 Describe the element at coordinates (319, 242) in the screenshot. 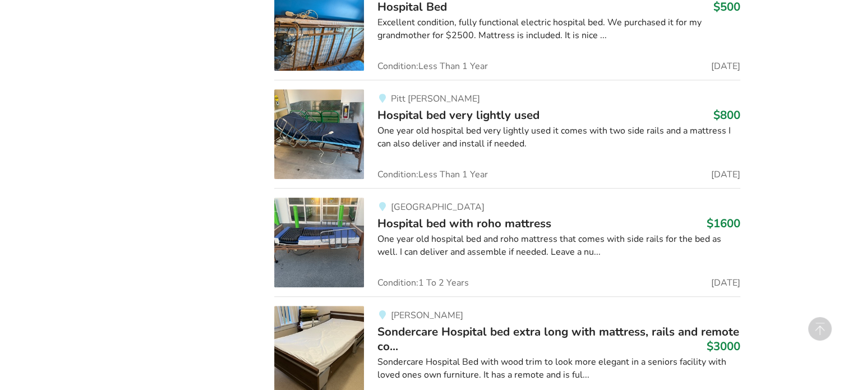

I see `img: bedroom equipment-hospital bed with roho mattress` at that location.